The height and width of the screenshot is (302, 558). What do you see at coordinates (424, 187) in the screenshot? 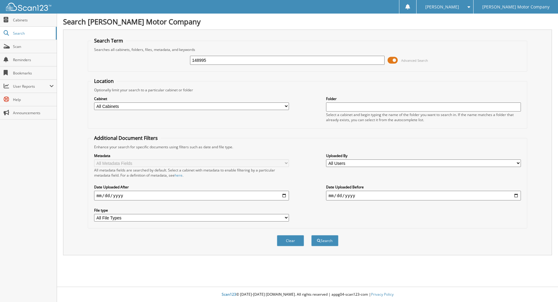
I see `label: Date Uploaded Before` at bounding box center [424, 187].